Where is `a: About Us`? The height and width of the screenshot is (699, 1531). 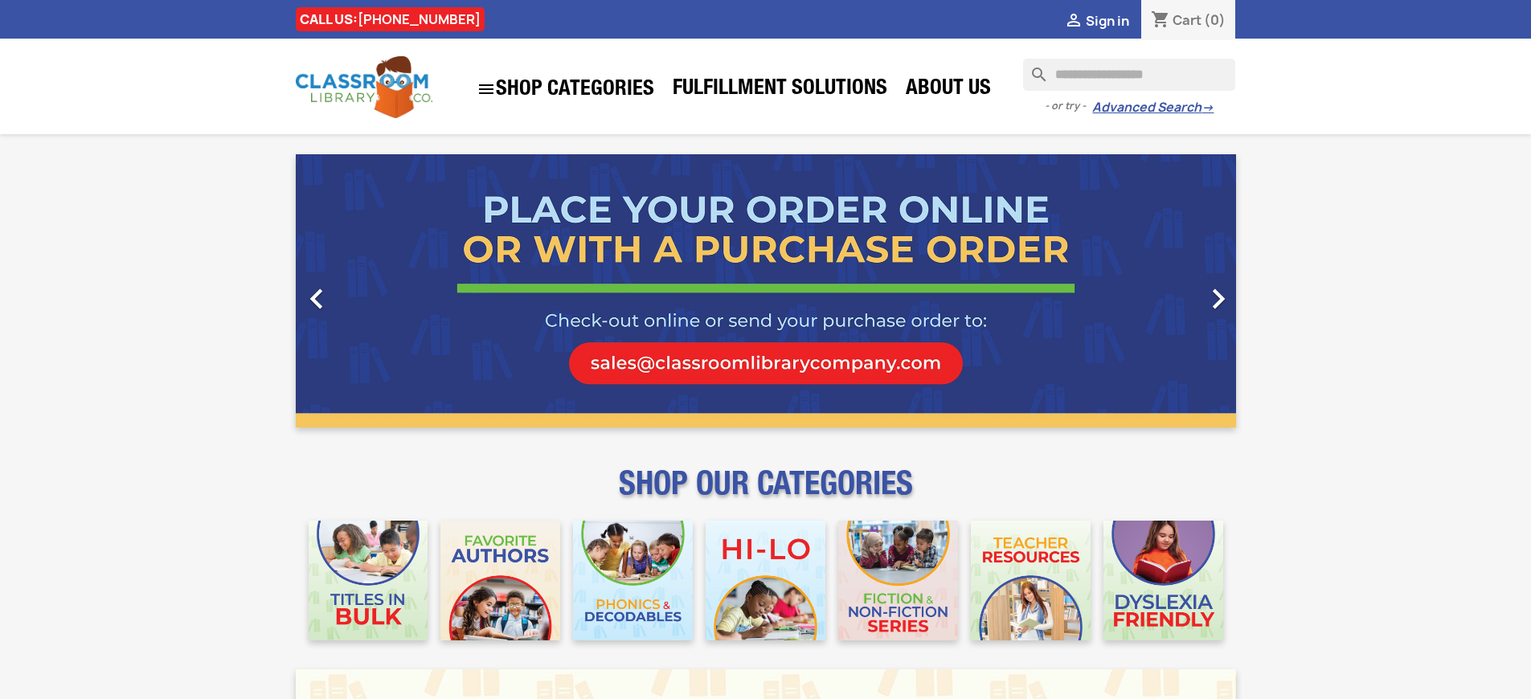
a: About Us is located at coordinates (949, 90).